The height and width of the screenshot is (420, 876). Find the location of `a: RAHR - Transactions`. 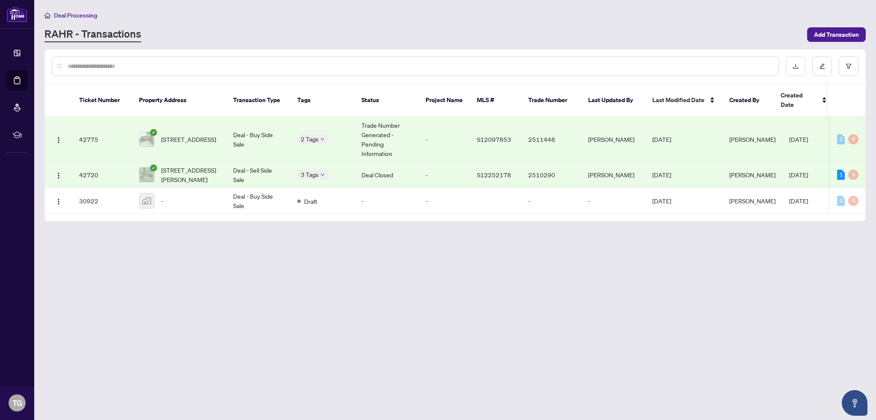

a: RAHR - Transactions is located at coordinates (93, 35).